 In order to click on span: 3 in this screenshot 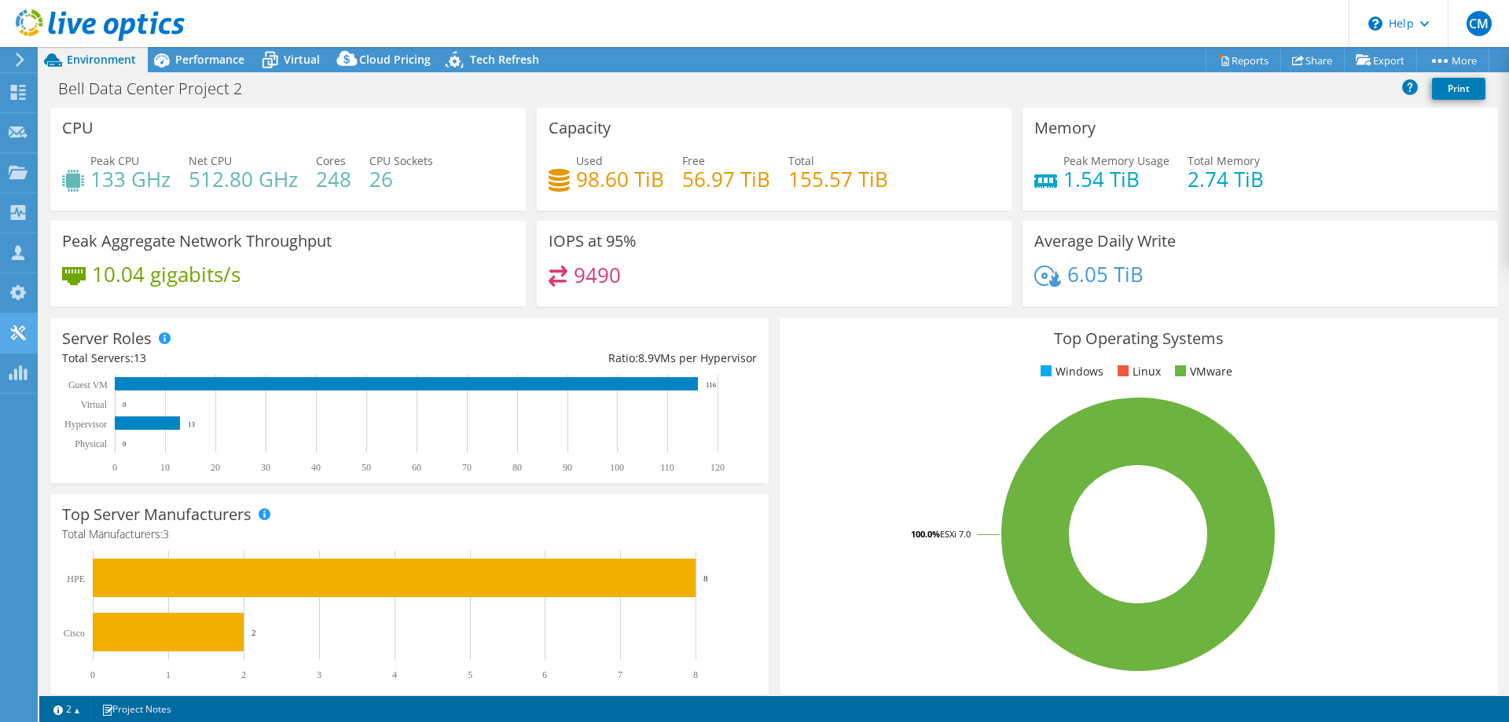, I will do `click(166, 534)`.